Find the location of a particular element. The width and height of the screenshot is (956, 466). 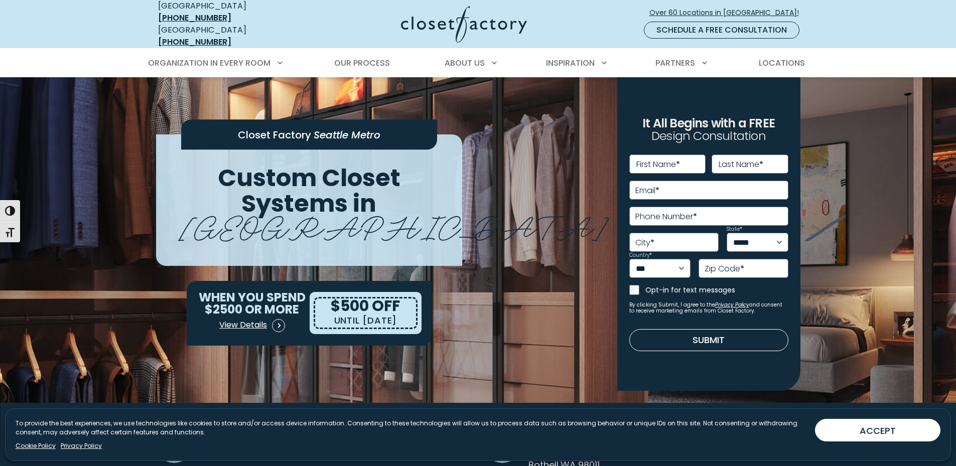

span: Partners is located at coordinates (675, 63).